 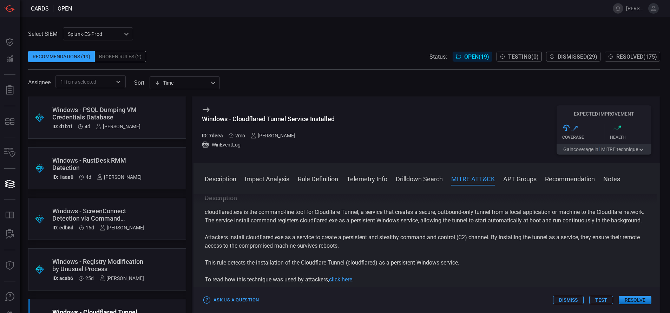 What do you see at coordinates (520, 178) in the screenshot?
I see `button: APT Groups` at bounding box center [520, 178].